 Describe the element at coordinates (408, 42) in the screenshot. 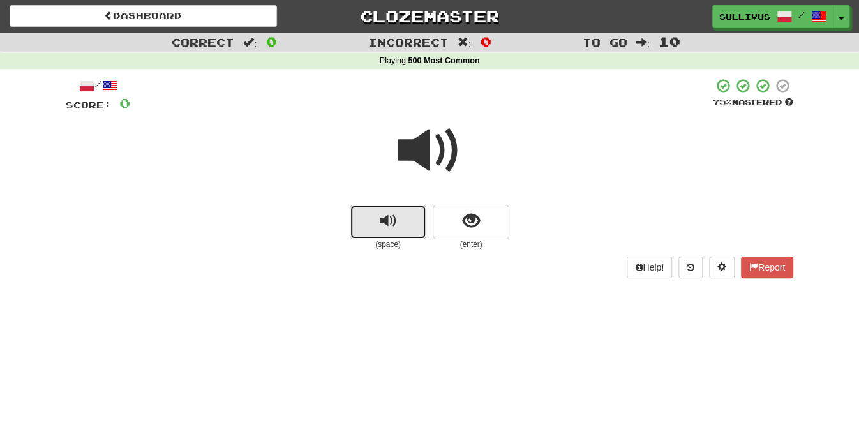

I see `span: Incorrect` at that location.